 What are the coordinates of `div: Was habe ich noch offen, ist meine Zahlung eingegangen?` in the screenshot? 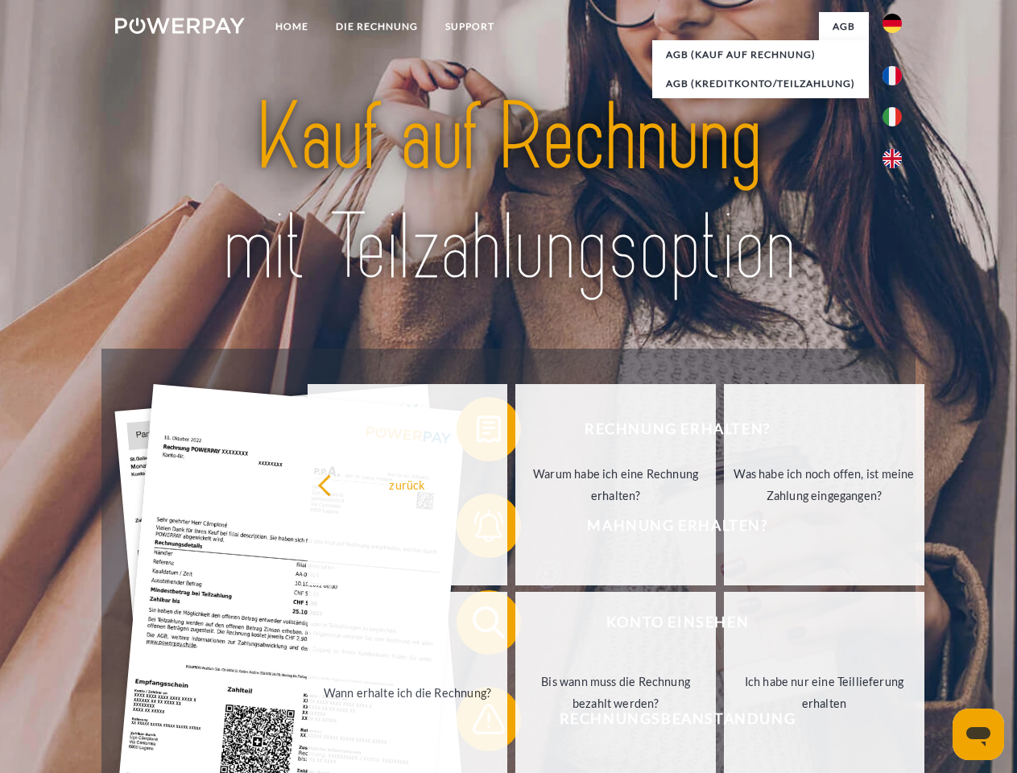 It's located at (824, 485).